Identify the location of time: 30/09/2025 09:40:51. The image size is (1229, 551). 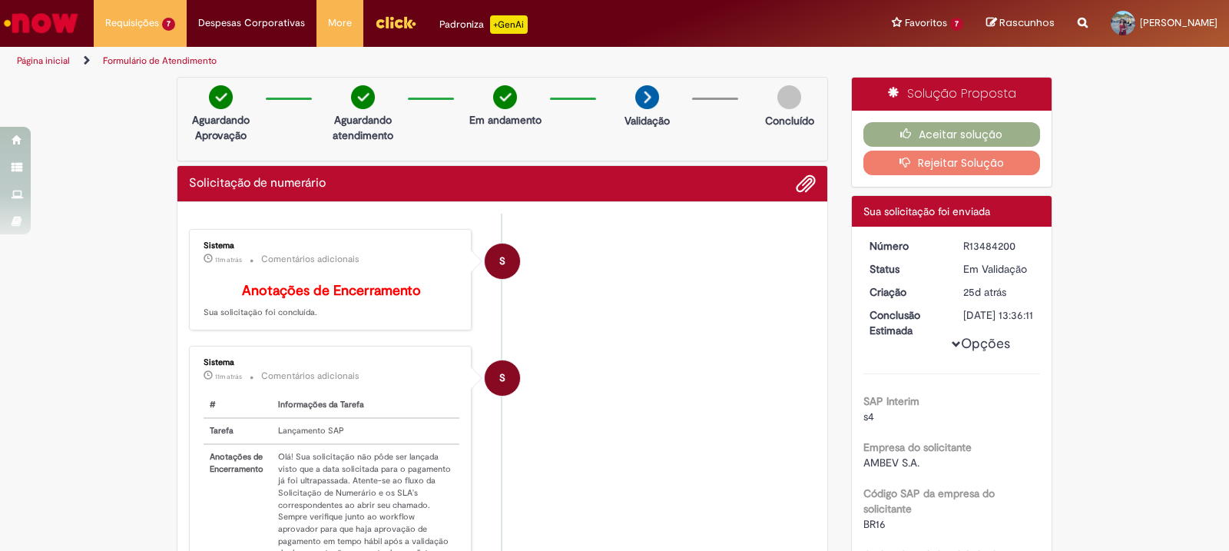
(228, 260).